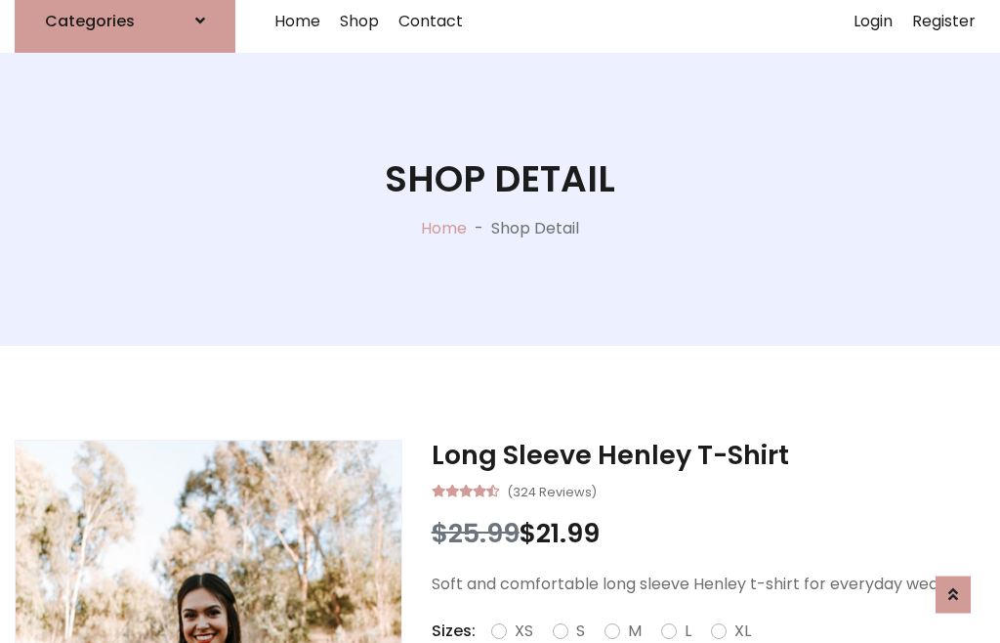 The height and width of the screenshot is (643, 1000). Describe the element at coordinates (708, 455) in the screenshot. I see `h3: Long Sleeve Henley T-Shirt` at that location.